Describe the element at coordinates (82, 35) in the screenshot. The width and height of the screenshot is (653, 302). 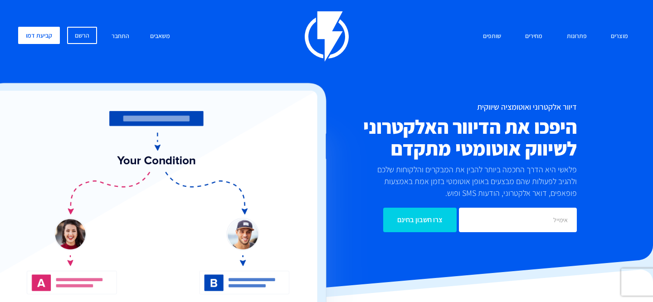
I see `a: הרשם` at that location.